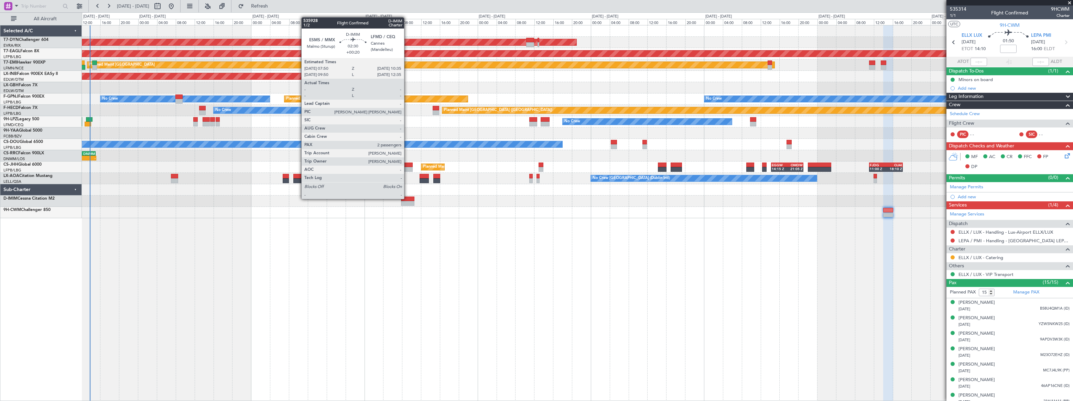 Image resolution: width=1073 pixels, height=401 pixels. I want to click on span: FP, so click(1045, 157).